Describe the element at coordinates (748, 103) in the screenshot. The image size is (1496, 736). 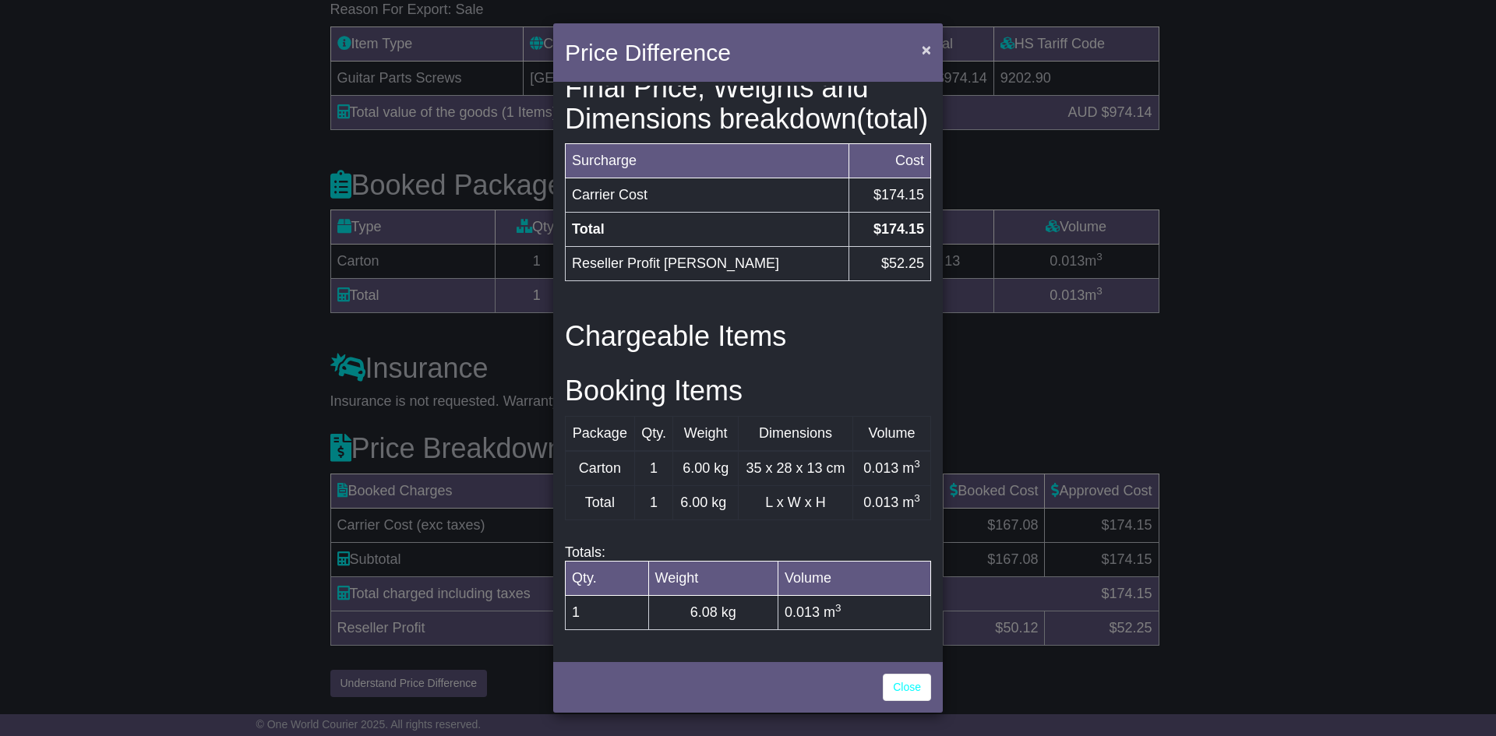
I see `h3: Final Price, Weights and Dimensions breakdown(total)` at that location.